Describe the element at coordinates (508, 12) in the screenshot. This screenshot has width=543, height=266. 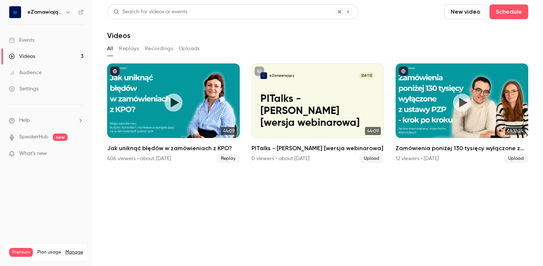
I see `button: Schedule` at that location.